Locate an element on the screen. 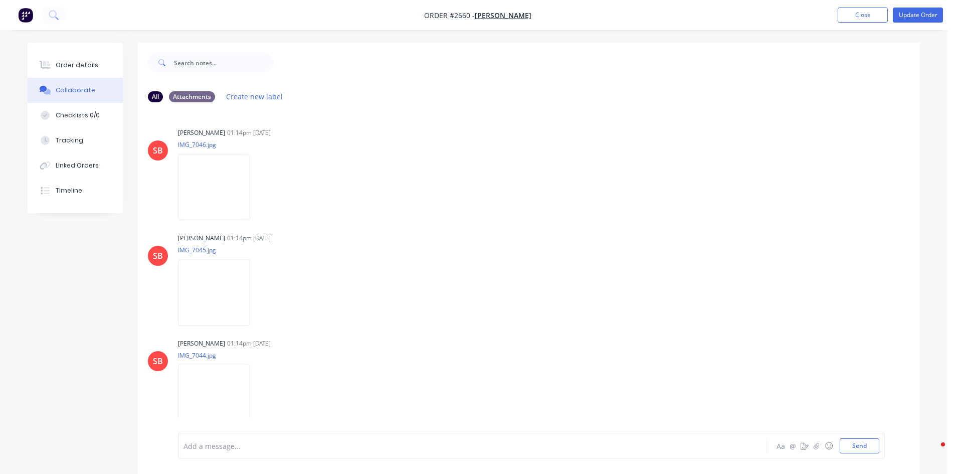 This screenshot has width=955, height=474. p: IMG_7046.jpg is located at coordinates (219, 144).